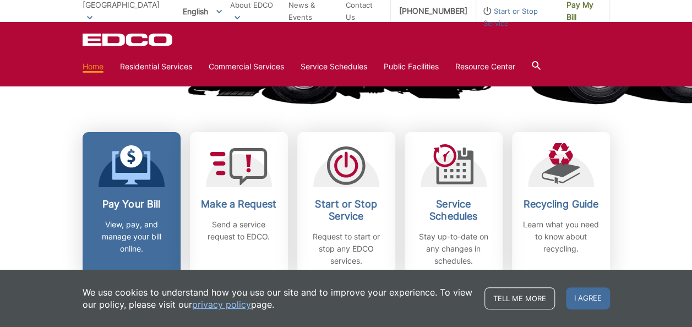 The width and height of the screenshot is (692, 327). Describe the element at coordinates (411, 67) in the screenshot. I see `a: Public Facilities` at that location.